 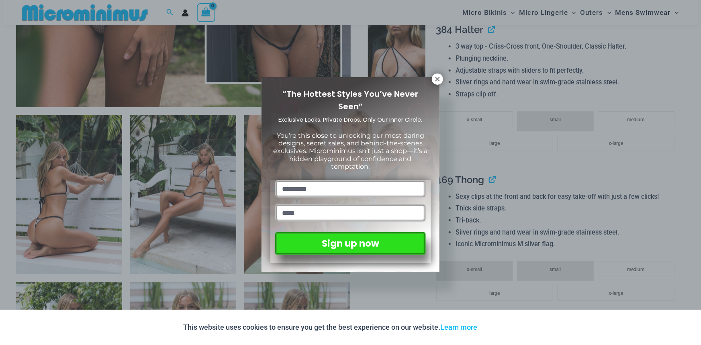 I want to click on button: Close, so click(x=437, y=79).